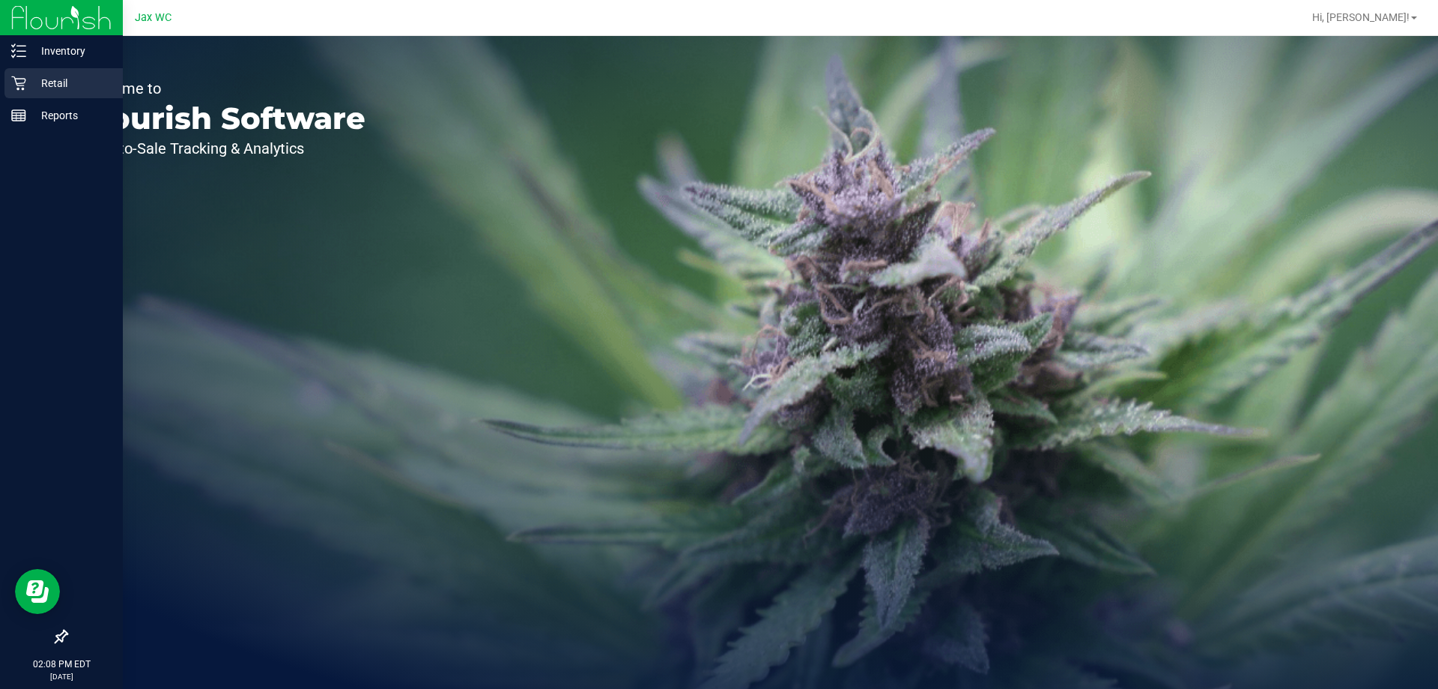 The image size is (1438, 689). What do you see at coordinates (71, 51) in the screenshot?
I see `p: Inventory` at bounding box center [71, 51].